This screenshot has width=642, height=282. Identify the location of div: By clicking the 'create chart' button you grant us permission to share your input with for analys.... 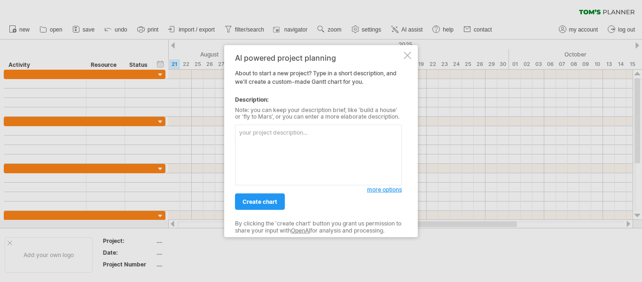
(318, 227).